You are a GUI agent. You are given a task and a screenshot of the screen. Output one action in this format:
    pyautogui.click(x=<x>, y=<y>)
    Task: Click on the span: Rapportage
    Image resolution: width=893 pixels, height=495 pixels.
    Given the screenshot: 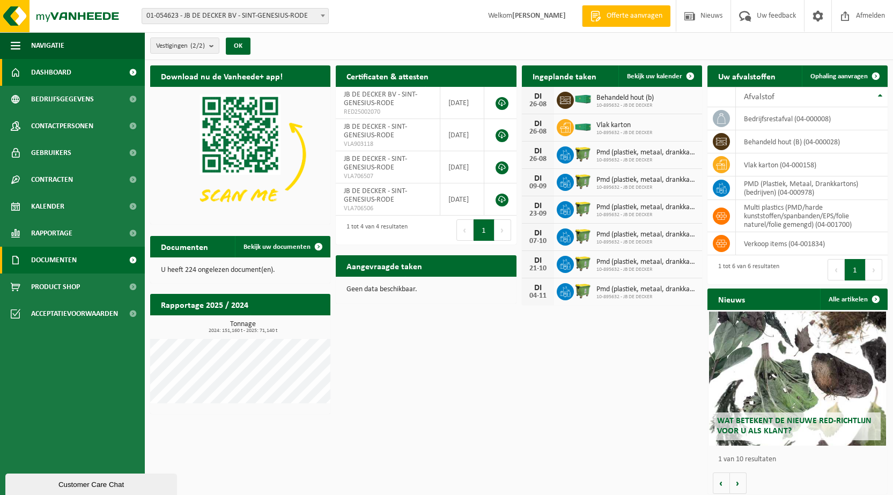 What is the action you would take?
    pyautogui.click(x=51, y=233)
    